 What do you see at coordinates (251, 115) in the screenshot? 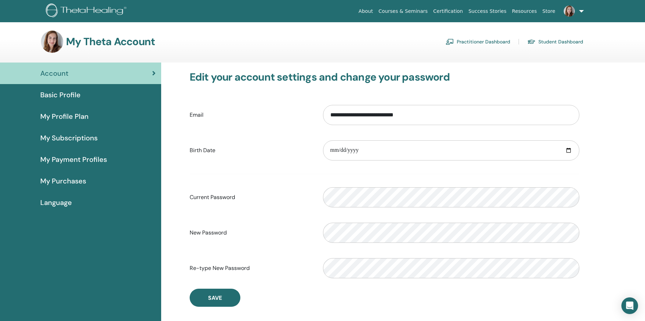
I see `label: Email` at bounding box center [251, 115].